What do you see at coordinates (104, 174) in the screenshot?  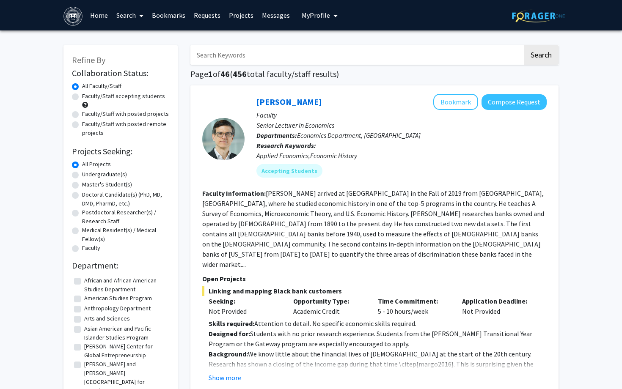 I see `label: Undergraduate(s)` at bounding box center [104, 174].